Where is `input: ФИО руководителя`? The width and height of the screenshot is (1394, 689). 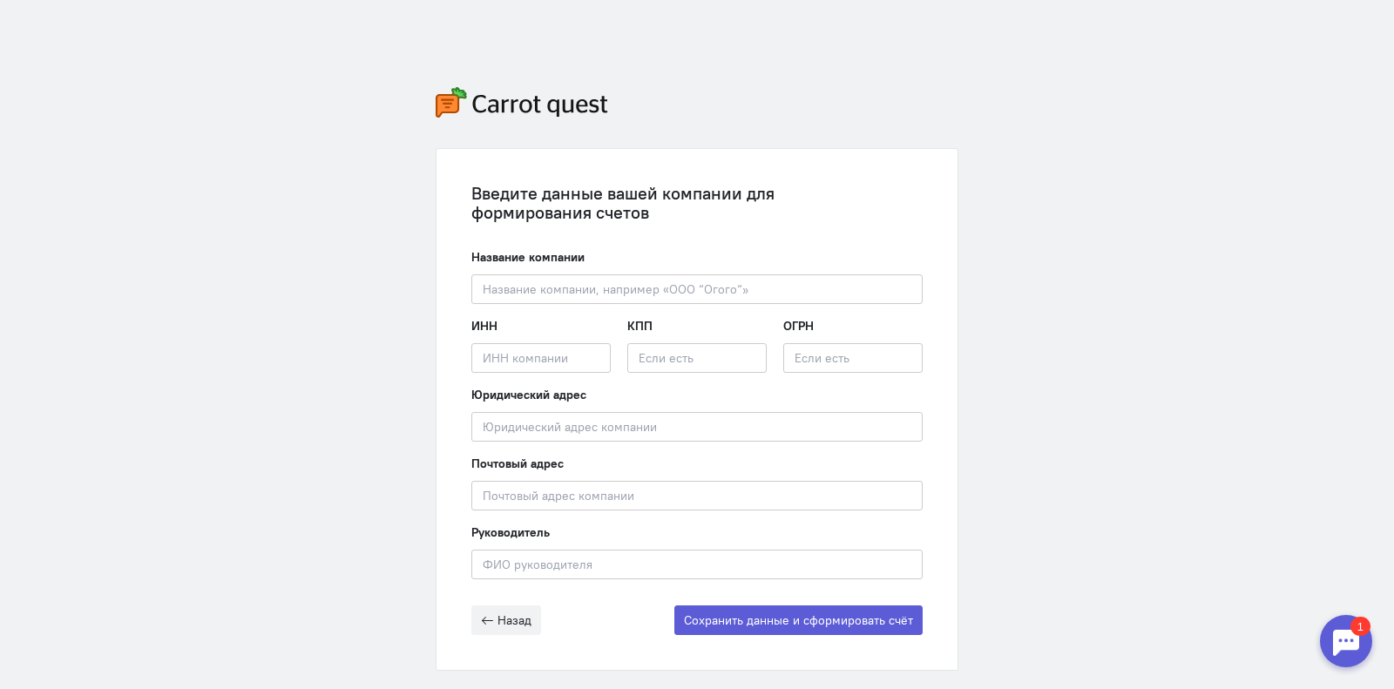 input: ФИО руководителя is located at coordinates (697, 564).